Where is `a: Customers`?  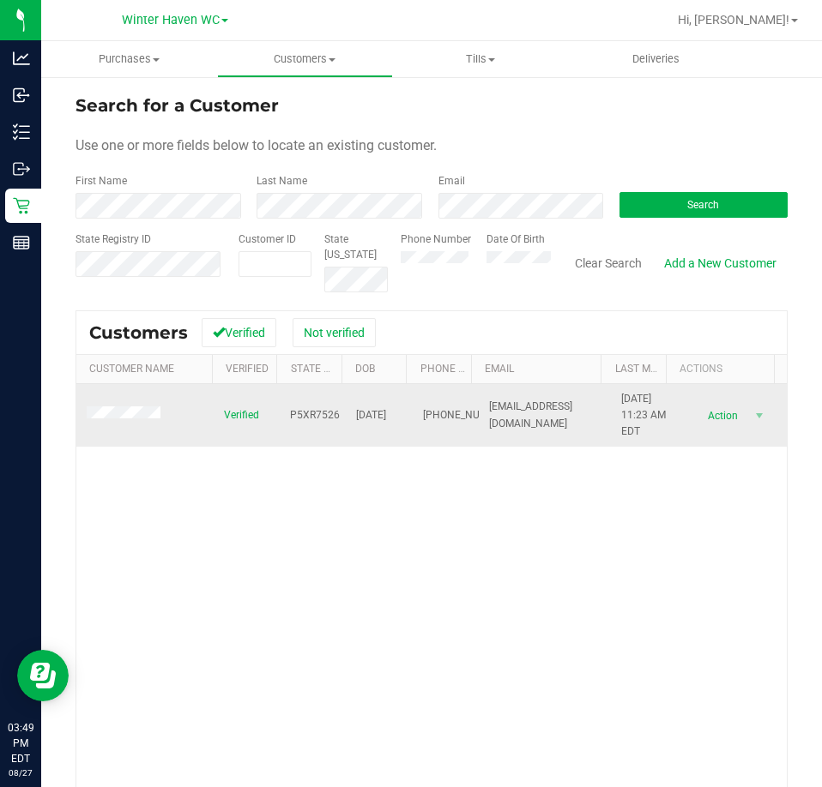 a: Customers is located at coordinates (304, 59).